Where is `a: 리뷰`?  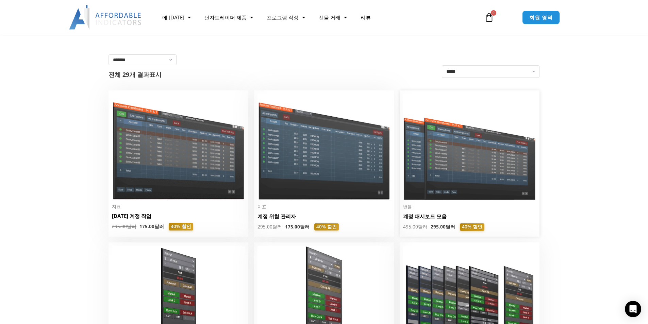
a: 리뷰 is located at coordinates (365, 17).